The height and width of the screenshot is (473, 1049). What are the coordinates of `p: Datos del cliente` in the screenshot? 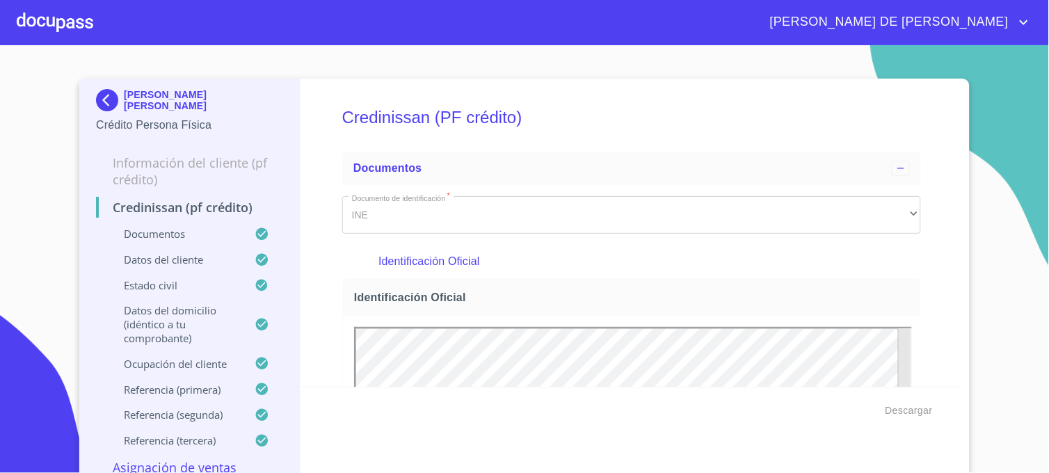 It's located at (175, 259).